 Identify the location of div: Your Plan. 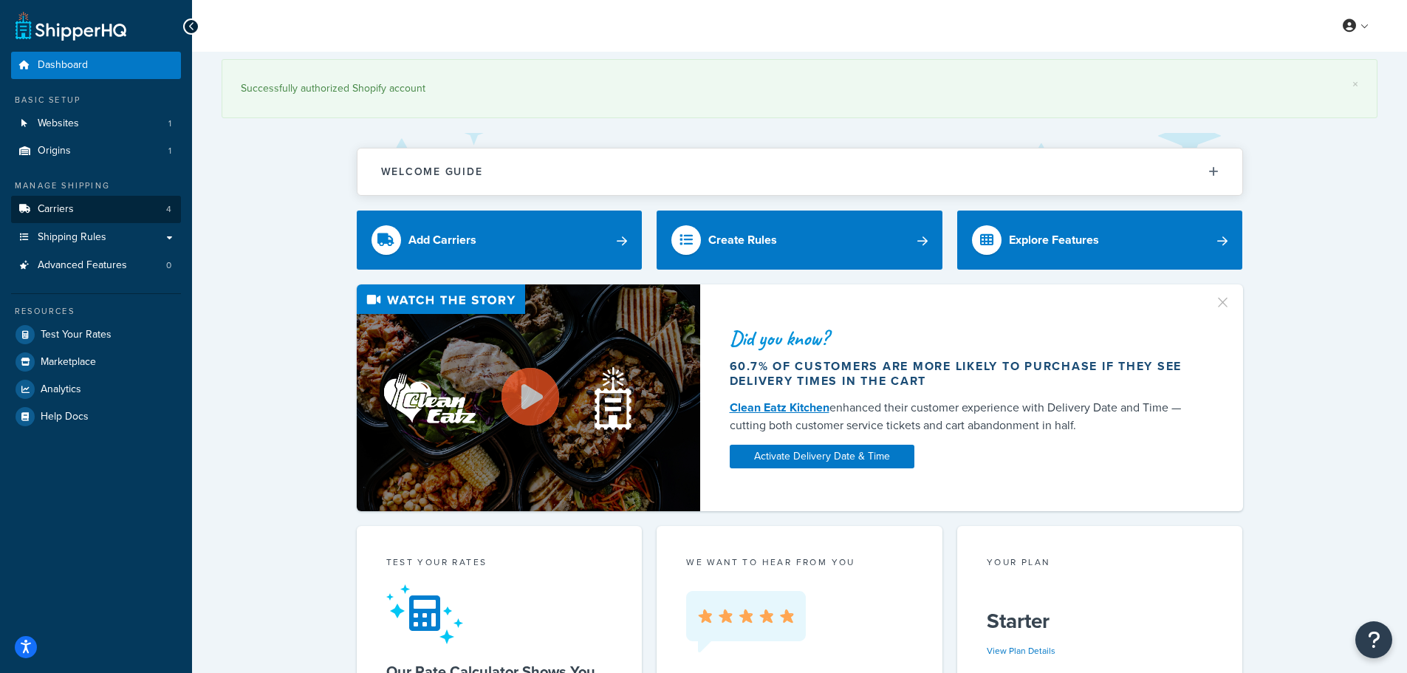
(1099, 563).